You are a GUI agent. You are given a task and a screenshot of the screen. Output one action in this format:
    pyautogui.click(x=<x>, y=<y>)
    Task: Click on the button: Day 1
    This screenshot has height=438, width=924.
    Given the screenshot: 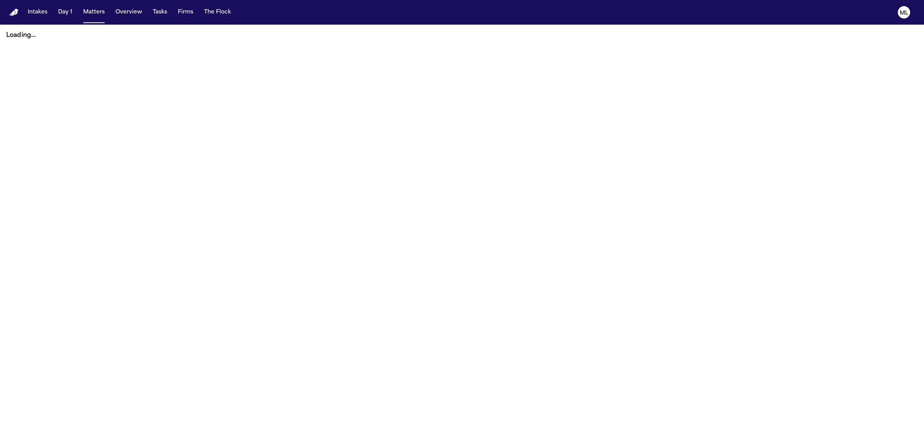 What is the action you would take?
    pyautogui.click(x=65, y=12)
    